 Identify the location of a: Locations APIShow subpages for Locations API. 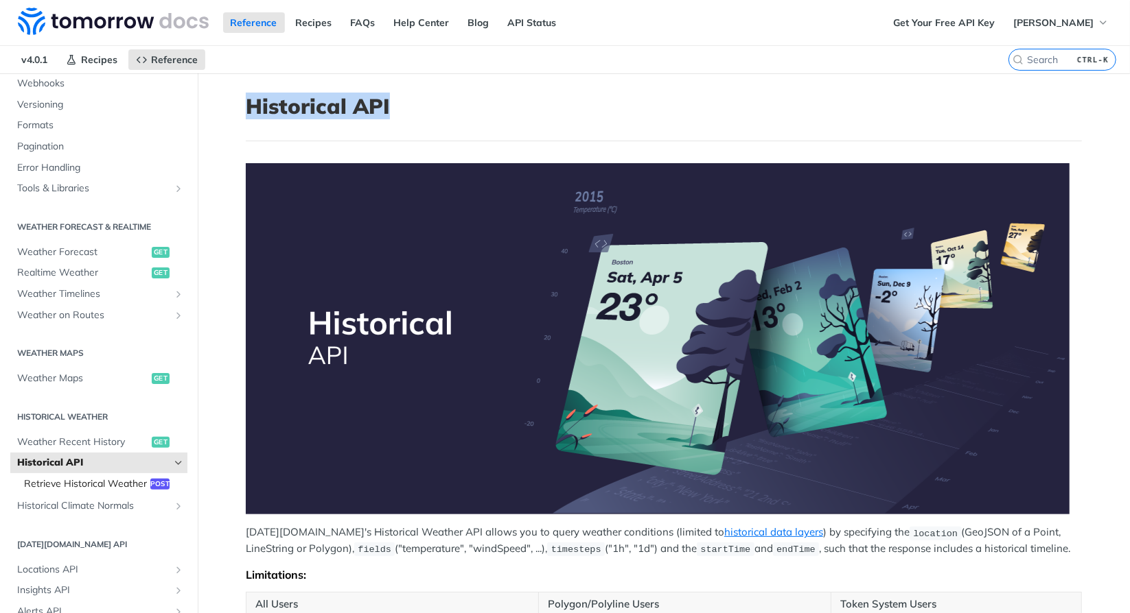
(99, 570).